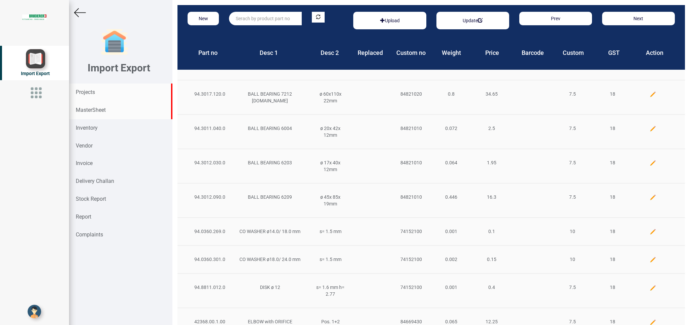 The height and width of the screenshot is (325, 690). I want to click on div: 84669430, so click(411, 321).